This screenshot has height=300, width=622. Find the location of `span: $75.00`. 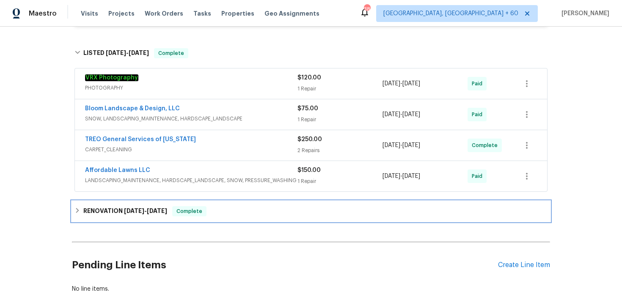

span: $75.00 is located at coordinates (307, 109).